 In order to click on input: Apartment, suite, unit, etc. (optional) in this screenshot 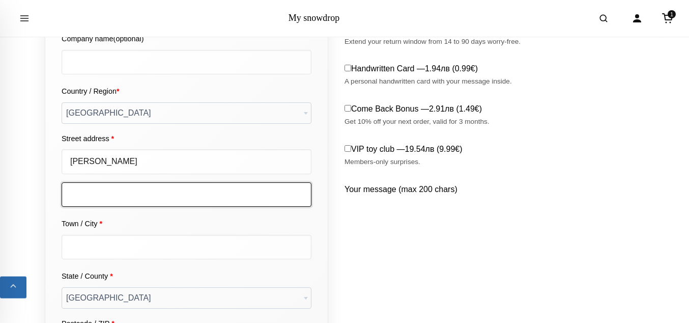, I will do `click(186, 194)`.